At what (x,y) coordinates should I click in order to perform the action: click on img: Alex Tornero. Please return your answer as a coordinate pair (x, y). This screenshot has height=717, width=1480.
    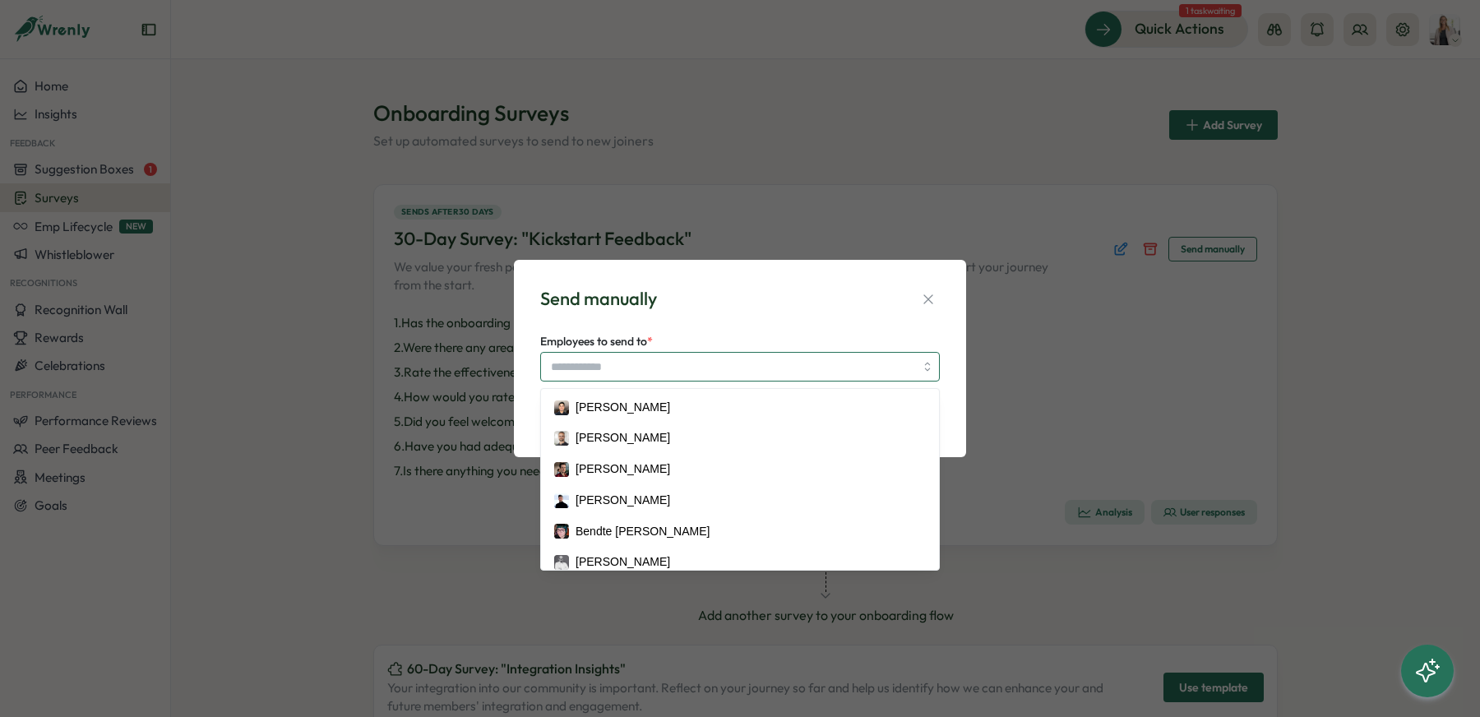
    Looking at the image, I should click on (562, 408).